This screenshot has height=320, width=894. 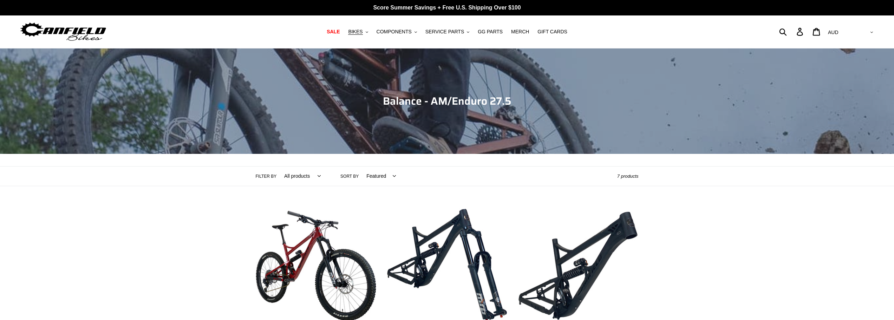 What do you see at coordinates (447, 32) in the screenshot?
I see `button: SERVICE PARTS` at bounding box center [447, 32].